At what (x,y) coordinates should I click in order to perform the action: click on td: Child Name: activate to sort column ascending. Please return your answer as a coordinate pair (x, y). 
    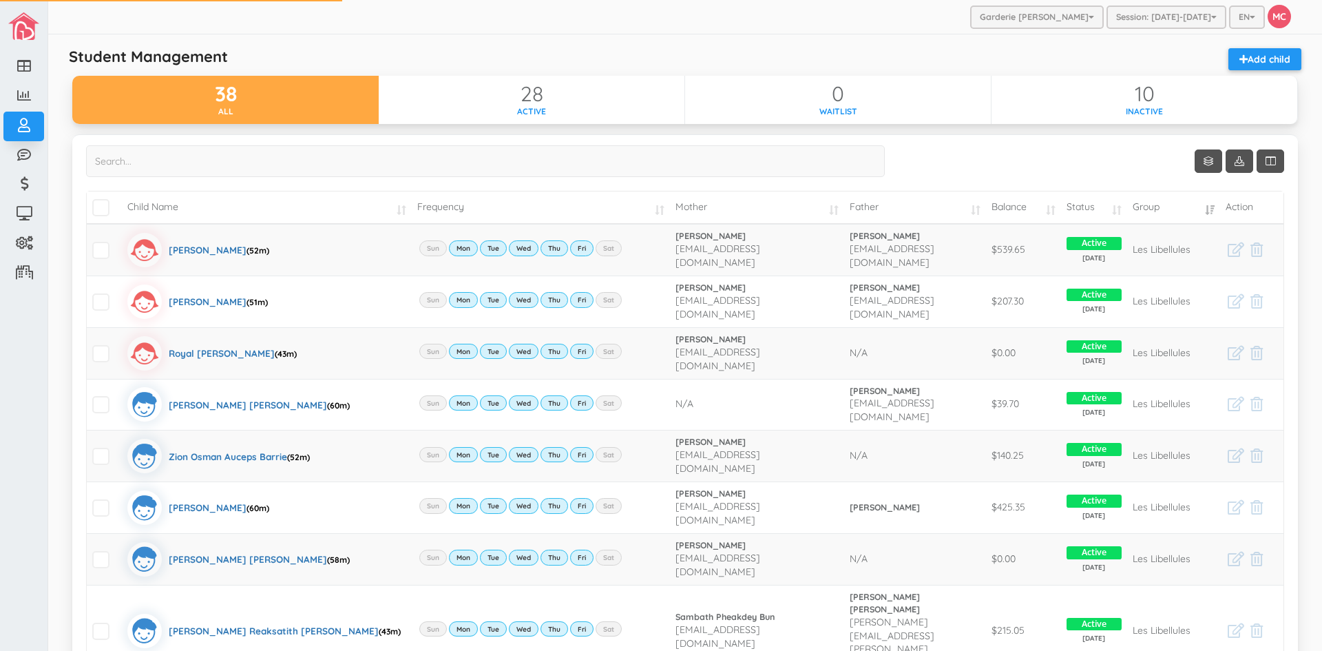
    Looking at the image, I should click on (266, 207).